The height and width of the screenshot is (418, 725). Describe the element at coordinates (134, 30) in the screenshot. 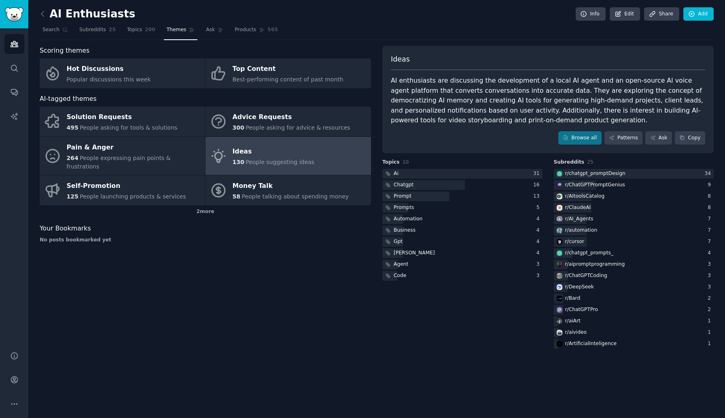

I see `span: Topics` at that location.